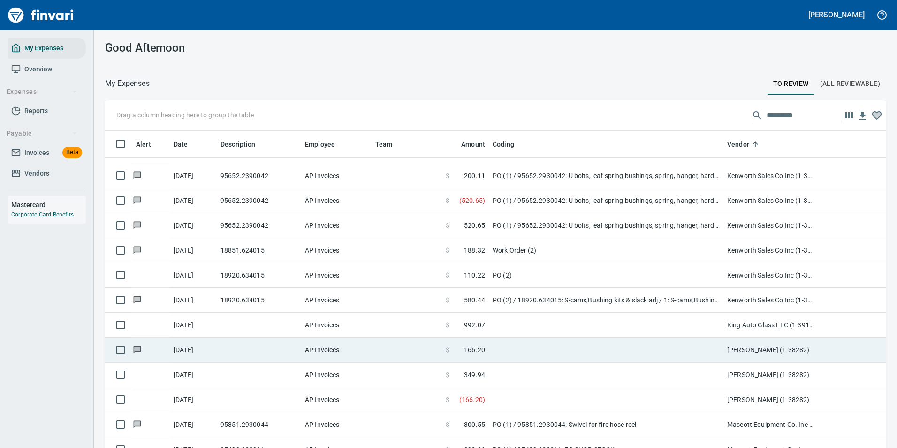 The image size is (897, 448). What do you see at coordinates (259, 250) in the screenshot?
I see `td: 18851.624015` at bounding box center [259, 250].